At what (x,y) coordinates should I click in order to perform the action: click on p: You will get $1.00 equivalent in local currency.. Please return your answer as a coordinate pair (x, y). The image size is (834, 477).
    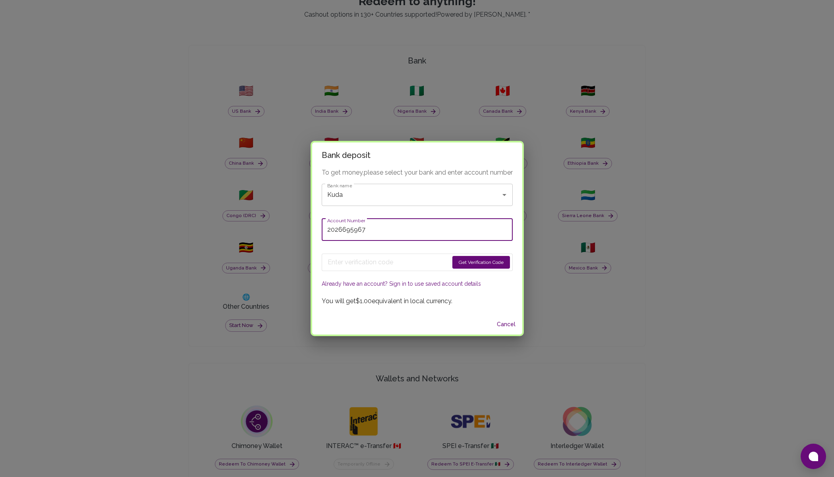
    Looking at the image, I should click on (417, 301).